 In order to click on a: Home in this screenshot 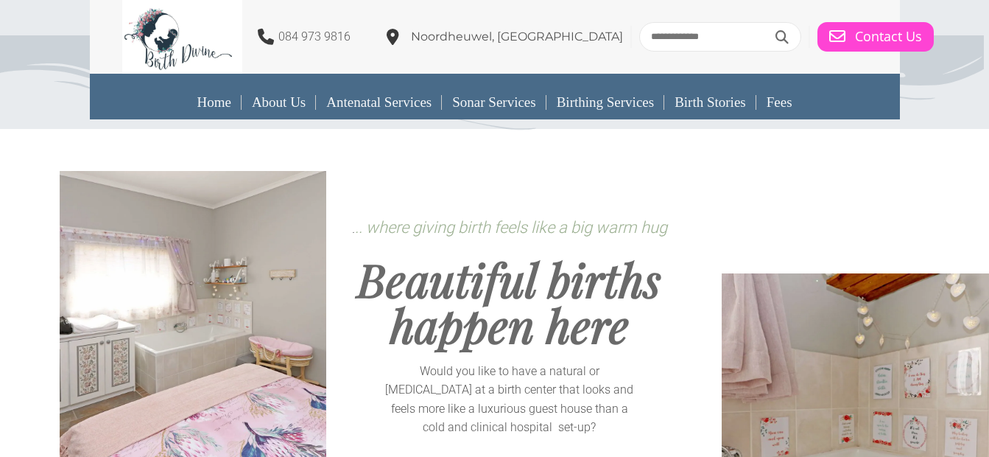, I will do `click(214, 102)`.